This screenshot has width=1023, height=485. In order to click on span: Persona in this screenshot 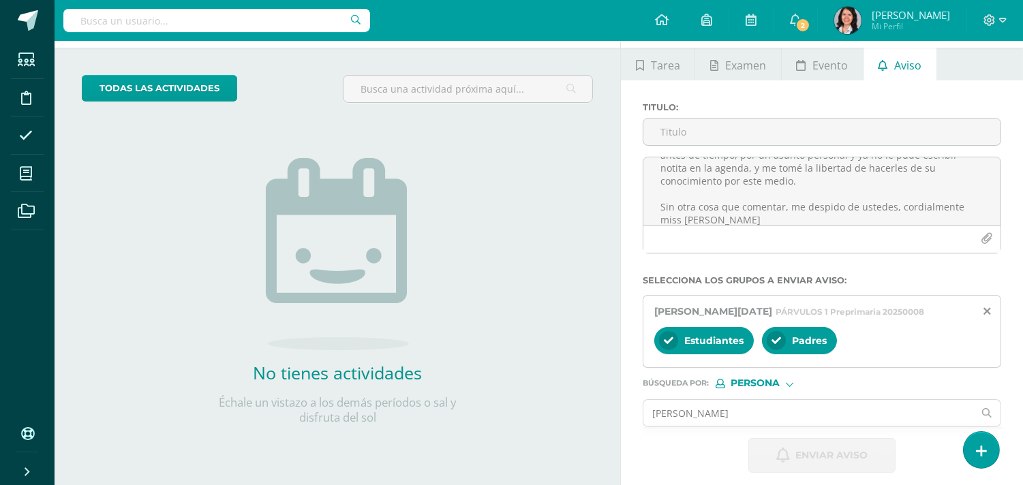, I will do `click(755, 383)`.